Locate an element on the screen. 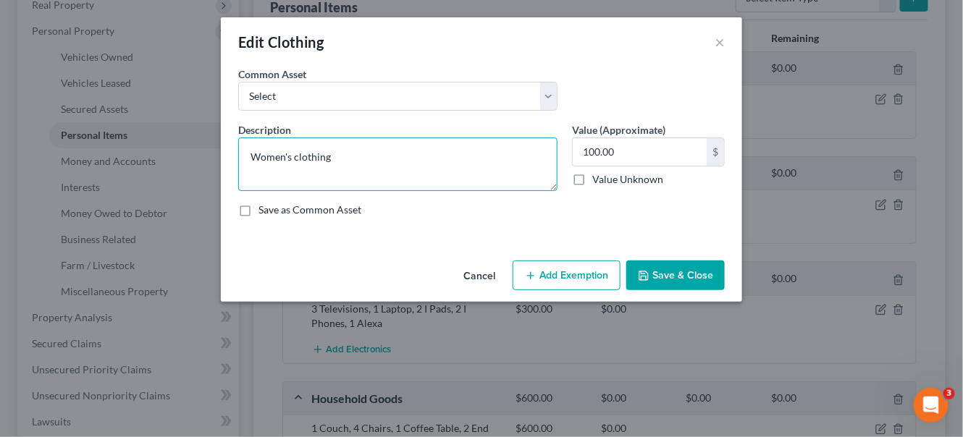 The height and width of the screenshot is (437, 963). label: Value Unknown is located at coordinates (628, 180).